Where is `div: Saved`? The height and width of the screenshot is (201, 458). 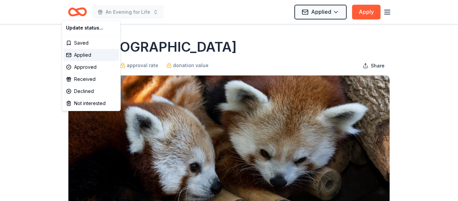
div: Saved is located at coordinates (91, 43).